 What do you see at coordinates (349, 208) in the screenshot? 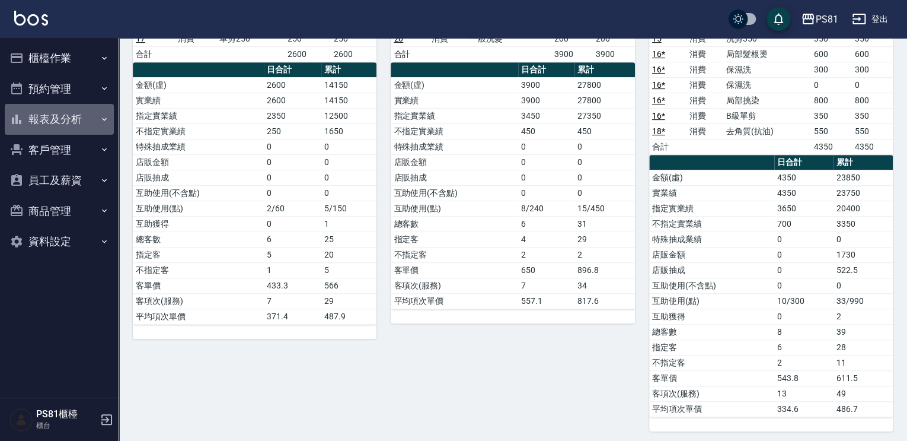
I see `td: 5/150` at bounding box center [349, 208].